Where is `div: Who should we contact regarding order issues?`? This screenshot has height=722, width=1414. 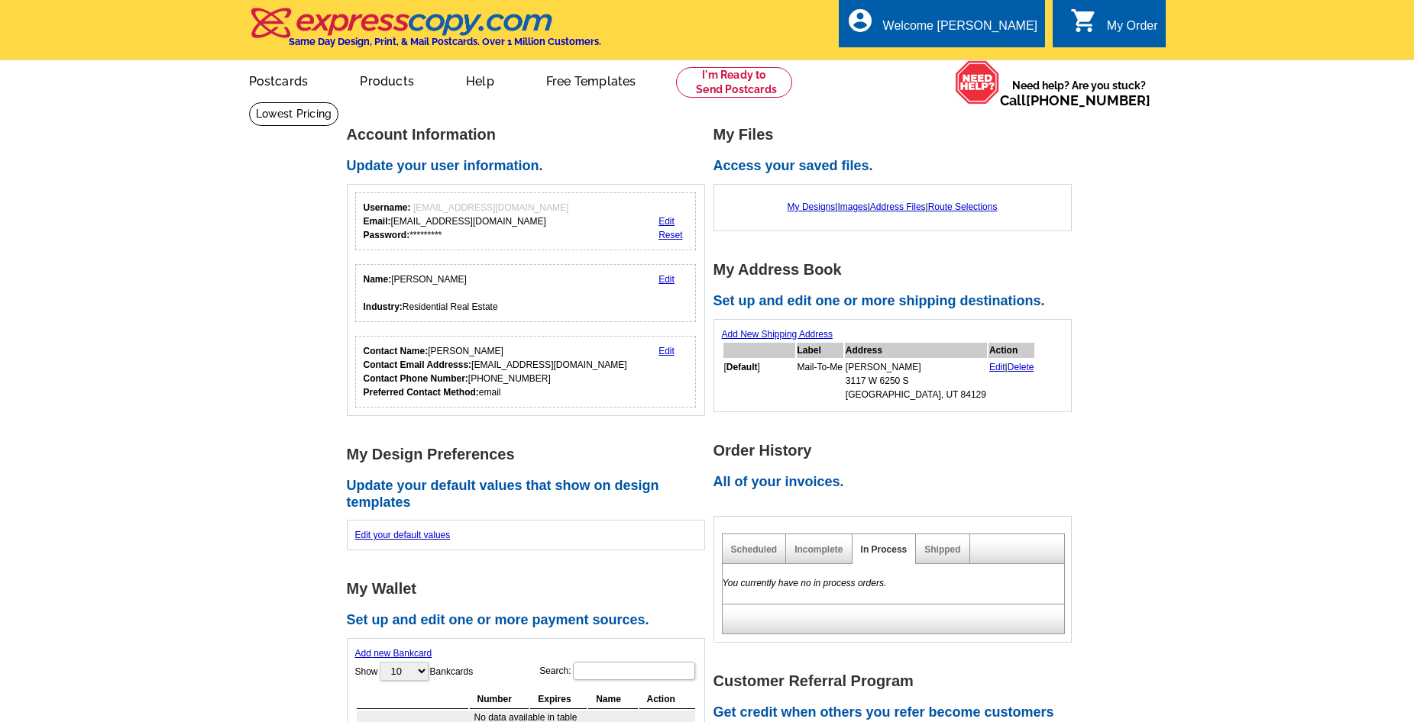
div: Who should we contact regarding order issues? is located at coordinates (525, 372).